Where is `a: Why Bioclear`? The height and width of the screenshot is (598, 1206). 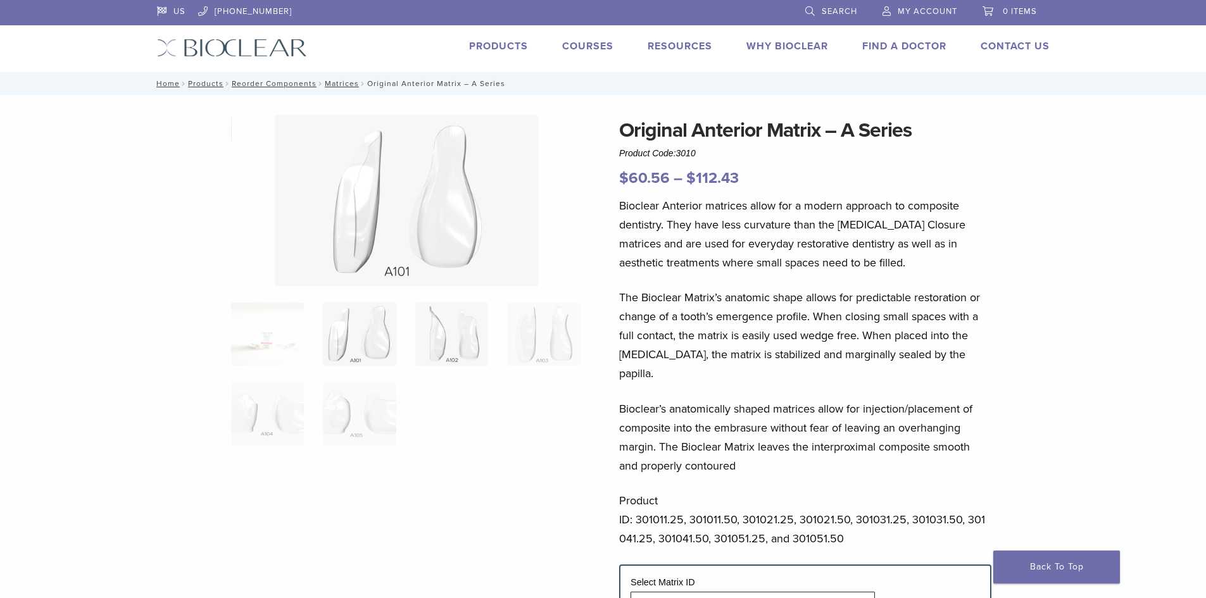 a: Why Bioclear is located at coordinates (787, 46).